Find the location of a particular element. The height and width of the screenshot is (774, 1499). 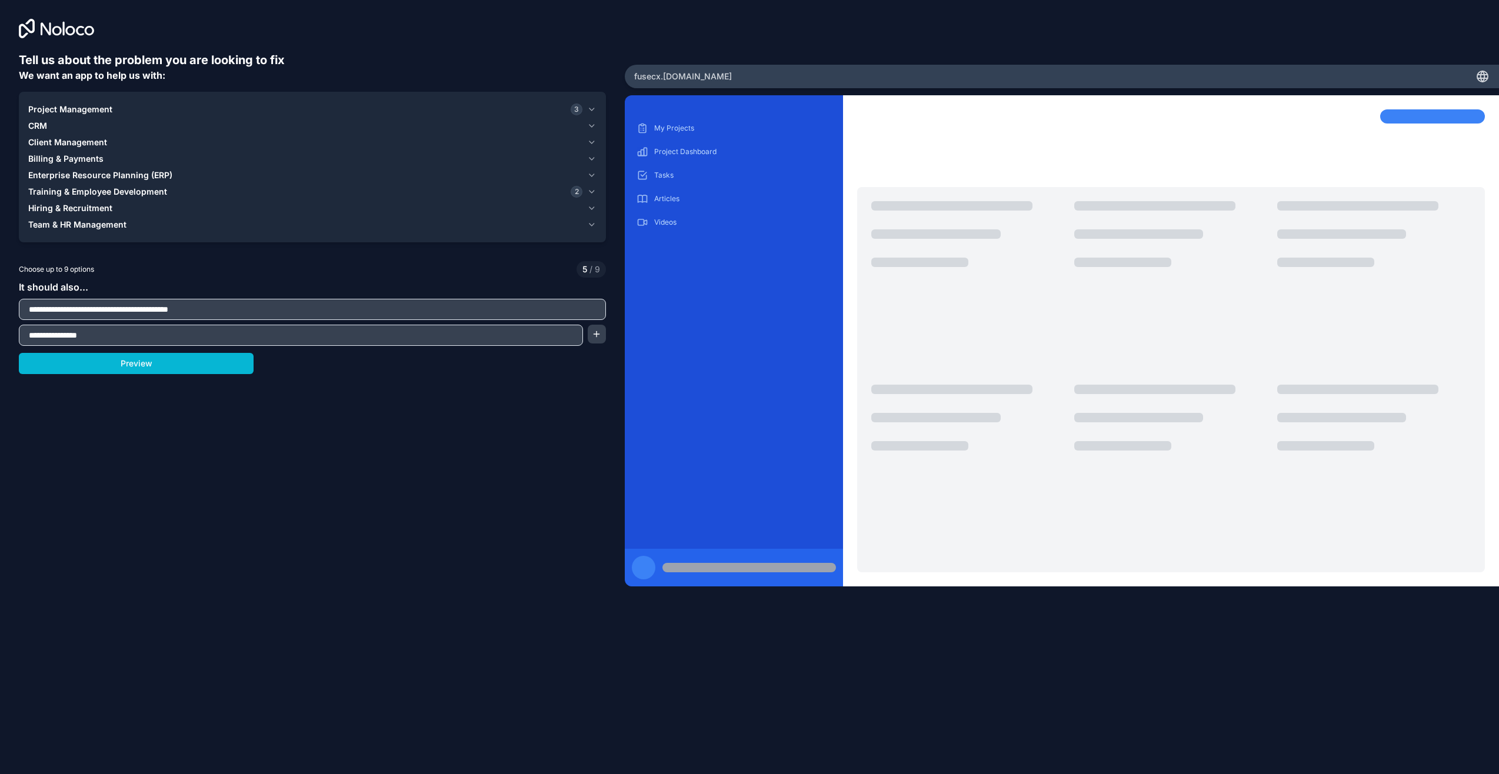

span: 5 is located at coordinates (585, 269).